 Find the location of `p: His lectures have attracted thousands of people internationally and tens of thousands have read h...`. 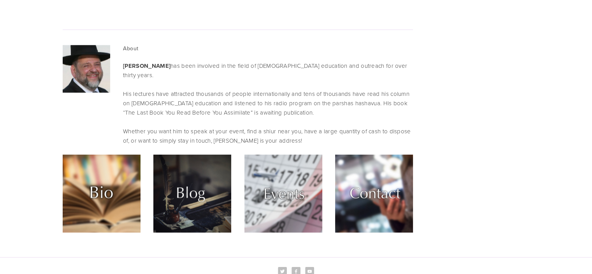

p: His lectures have attracted thousands of people internationally and tens of thousands have read h... is located at coordinates (268, 103).